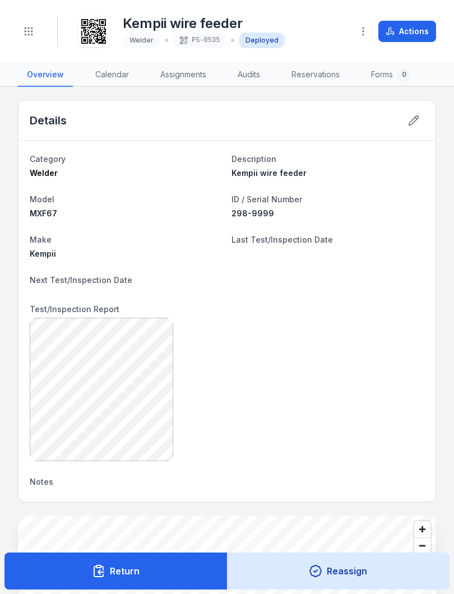 This screenshot has width=454, height=594. Describe the element at coordinates (422, 545) in the screenshot. I see `button: Zoom out` at that location.